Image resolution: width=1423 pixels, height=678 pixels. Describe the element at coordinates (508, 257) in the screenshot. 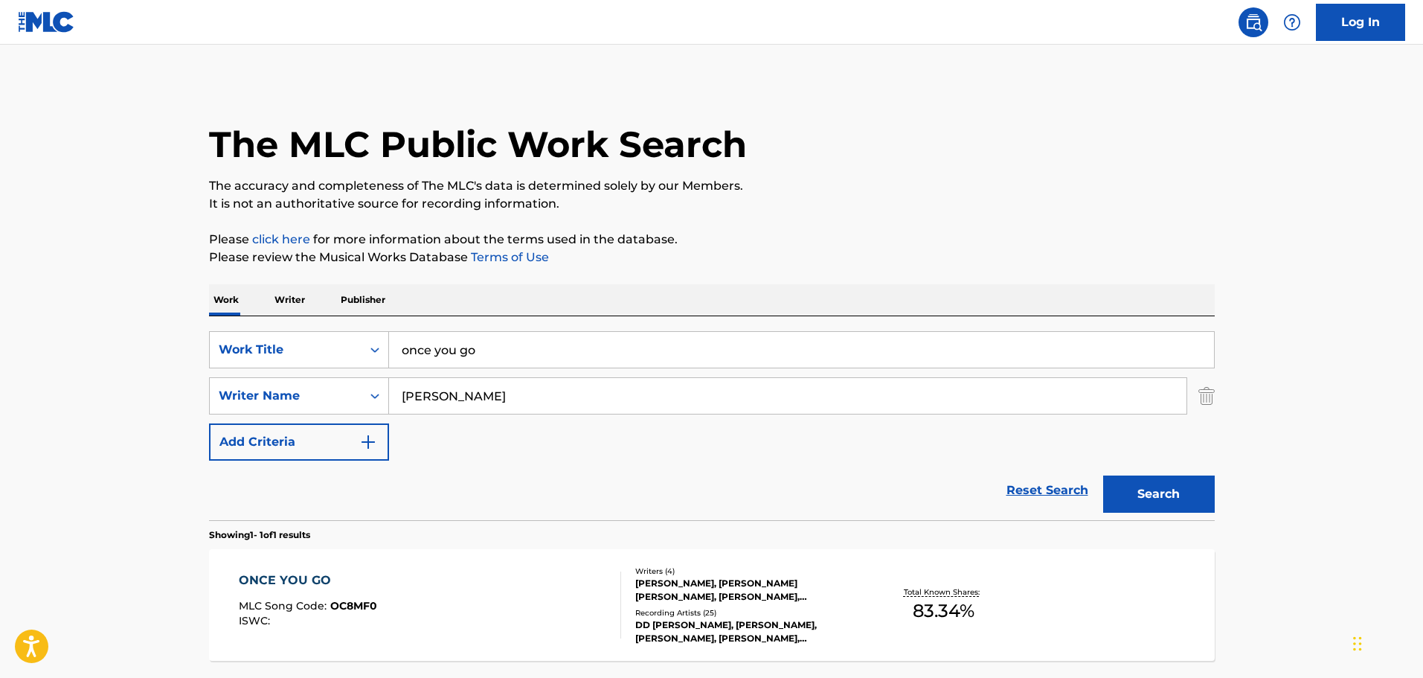

I see `a: Terms of Use` at that location.